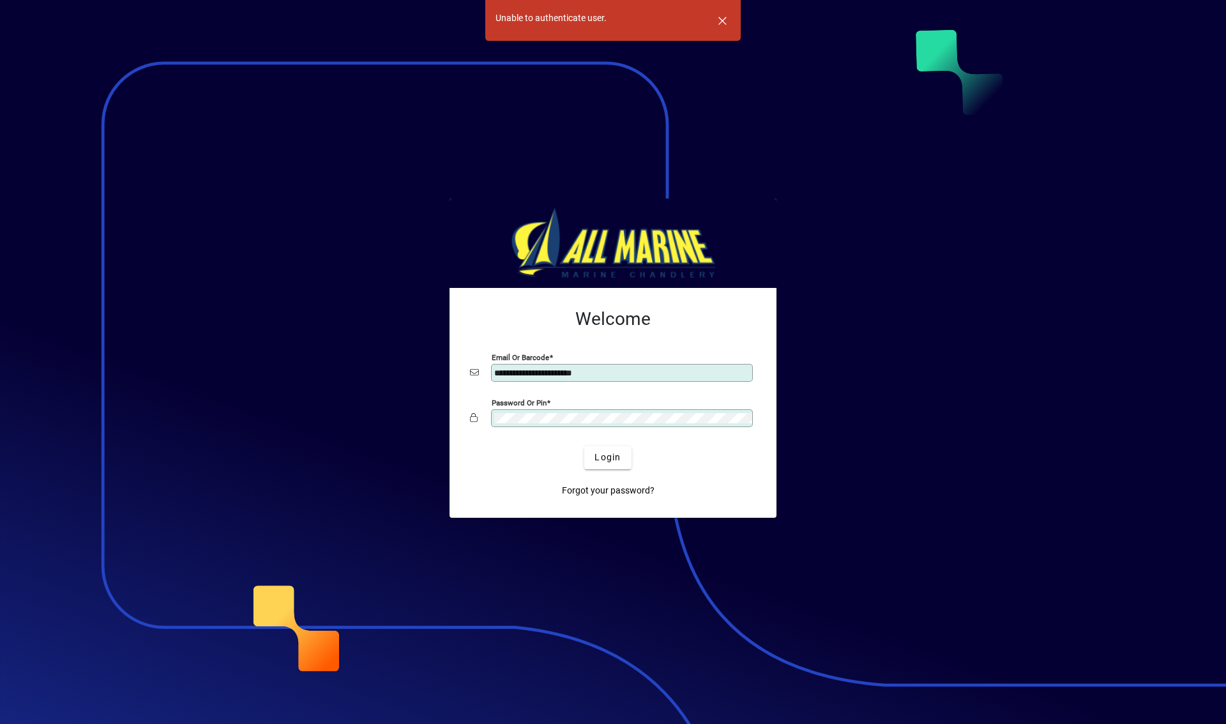 The height and width of the screenshot is (724, 1226). I want to click on button: Login, so click(607, 458).